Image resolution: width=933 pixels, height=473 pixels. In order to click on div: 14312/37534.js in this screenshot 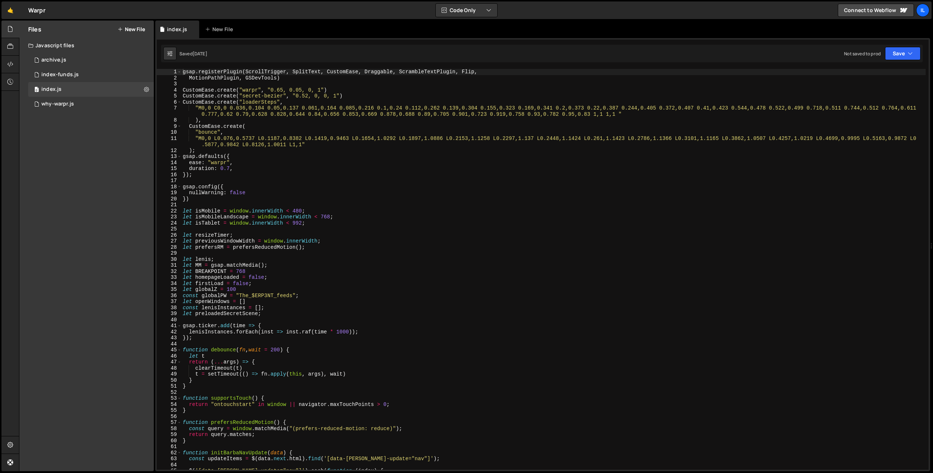, I will do `click(91, 104)`.